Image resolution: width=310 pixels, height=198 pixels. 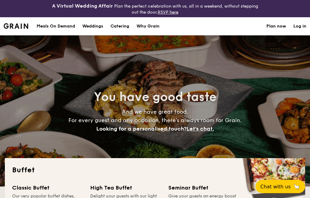 What do you see at coordinates (56, 26) in the screenshot?
I see `a: Meals On Demand` at bounding box center [56, 26].